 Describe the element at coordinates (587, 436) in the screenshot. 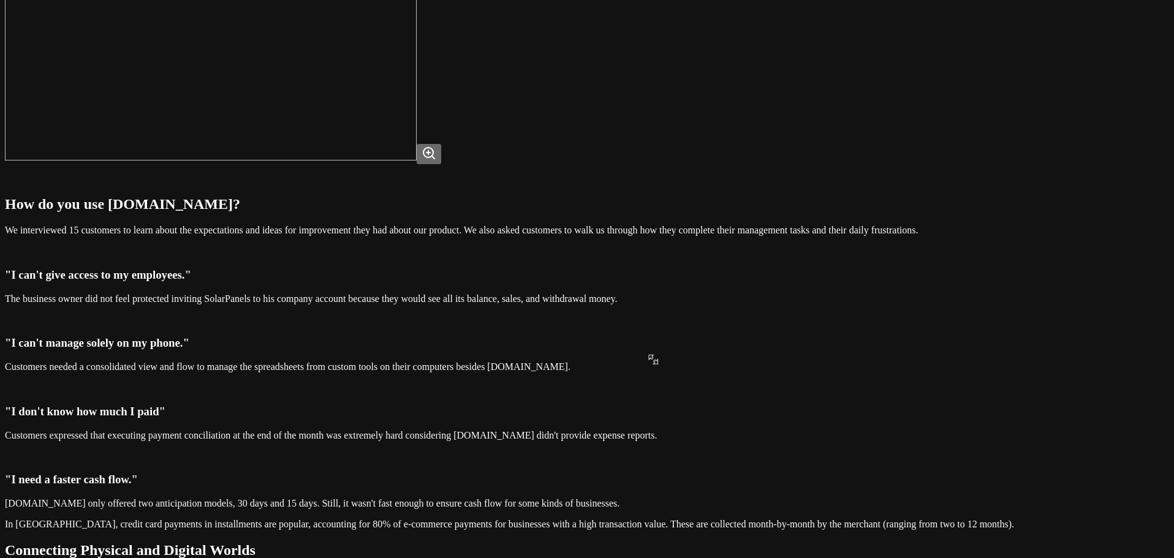

I see `p: Customers expressed that executing payment conciliation at the end of the month was extremely har...` at that location.